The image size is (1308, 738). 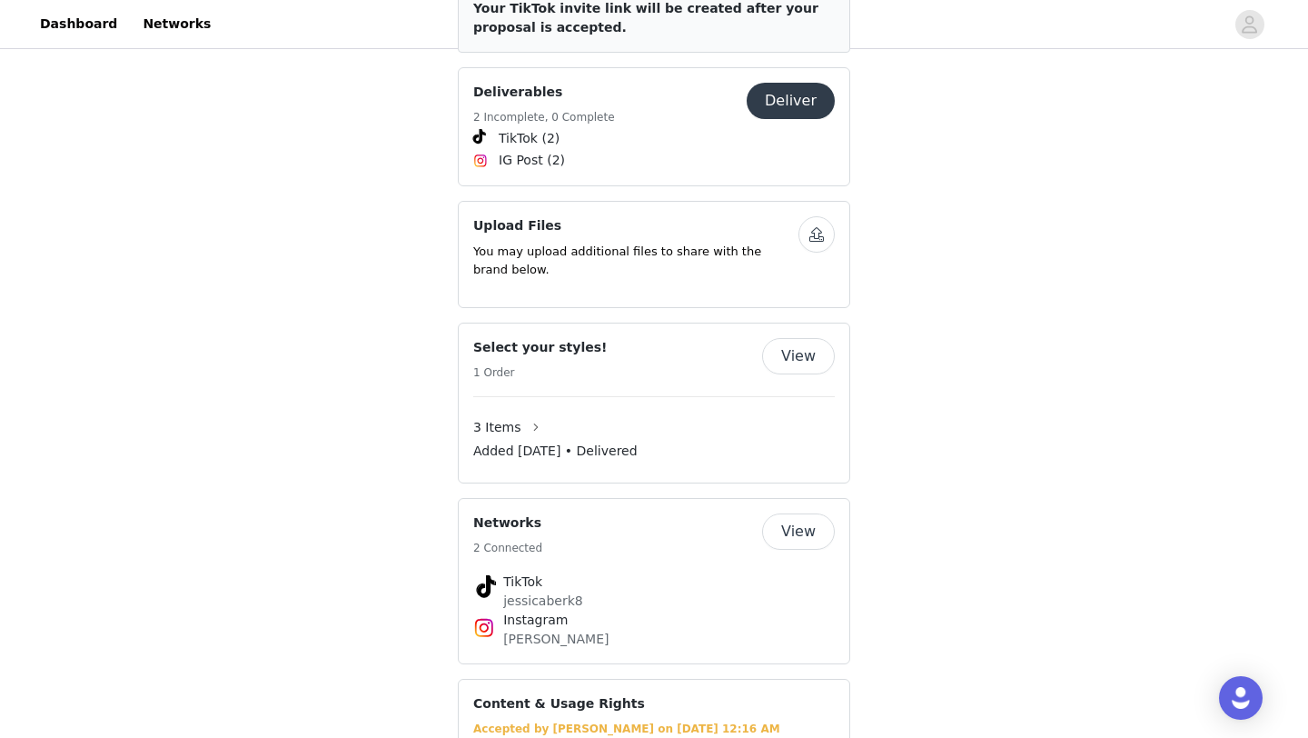 I want to click on h5: 1 Order, so click(x=540, y=372).